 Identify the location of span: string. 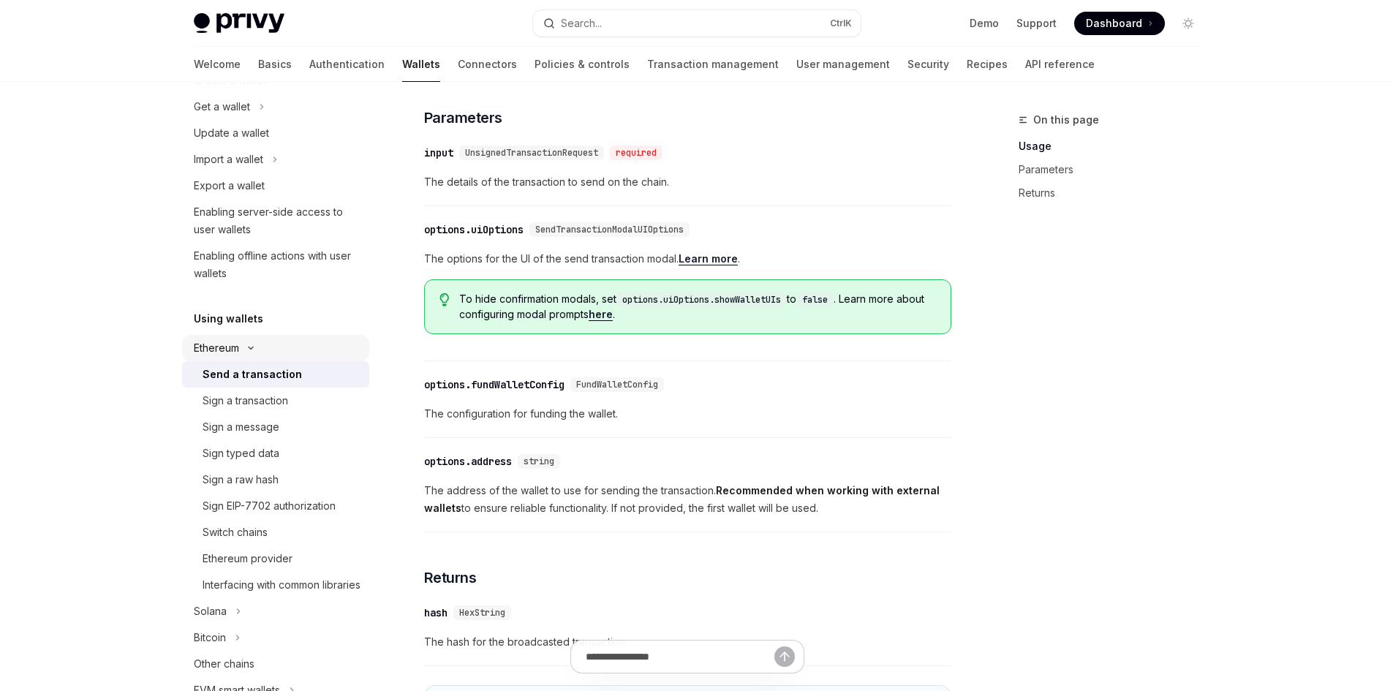
(539, 461).